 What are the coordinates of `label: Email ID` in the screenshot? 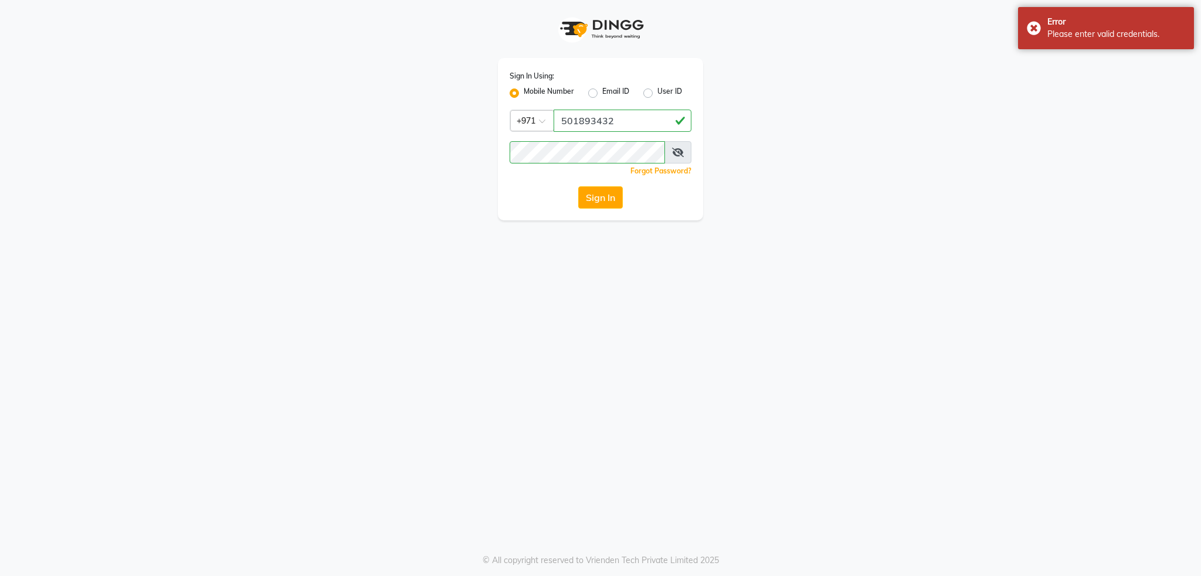 It's located at (615, 93).